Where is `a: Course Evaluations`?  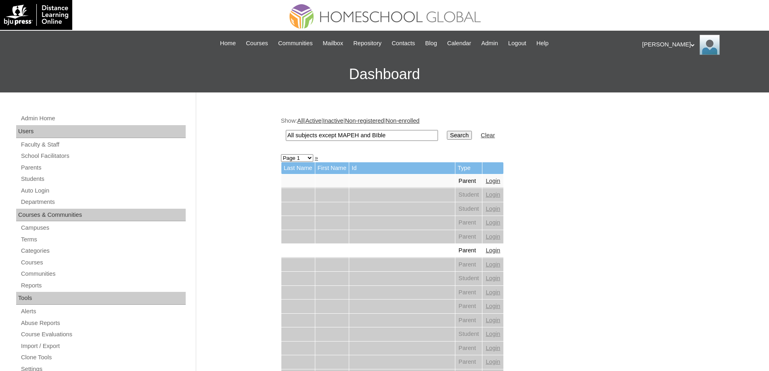
a: Course Evaluations is located at coordinates (103, 334).